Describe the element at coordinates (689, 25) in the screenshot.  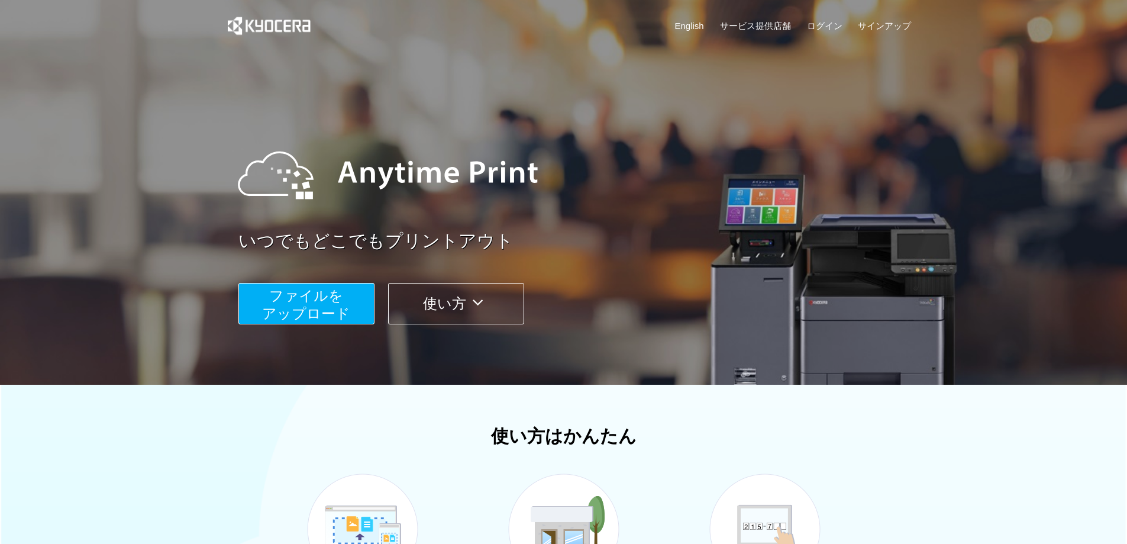
I see `a: English` at that location.